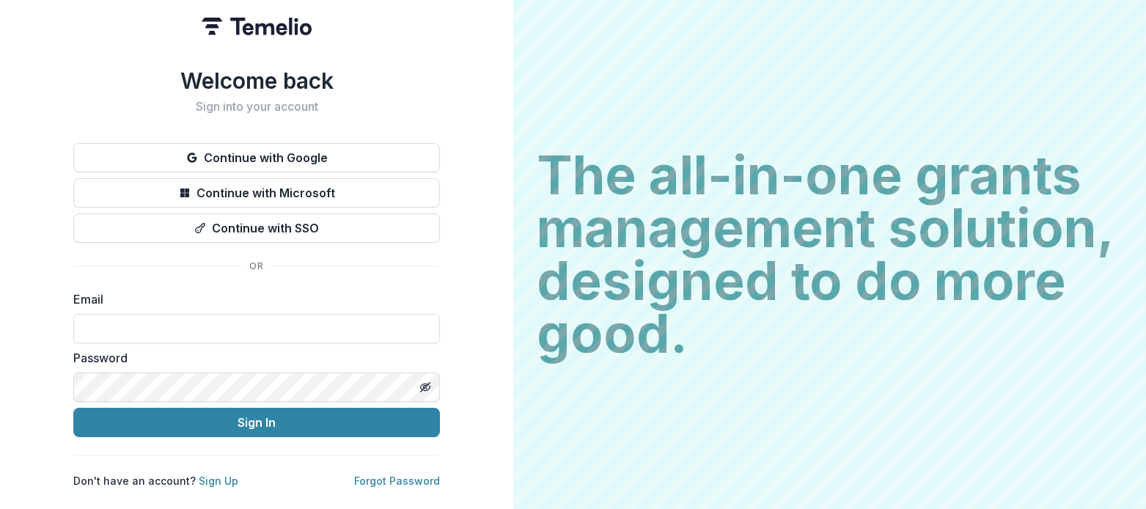 The height and width of the screenshot is (509, 1146). Describe the element at coordinates (252, 299) in the screenshot. I see `label: Email` at that location.